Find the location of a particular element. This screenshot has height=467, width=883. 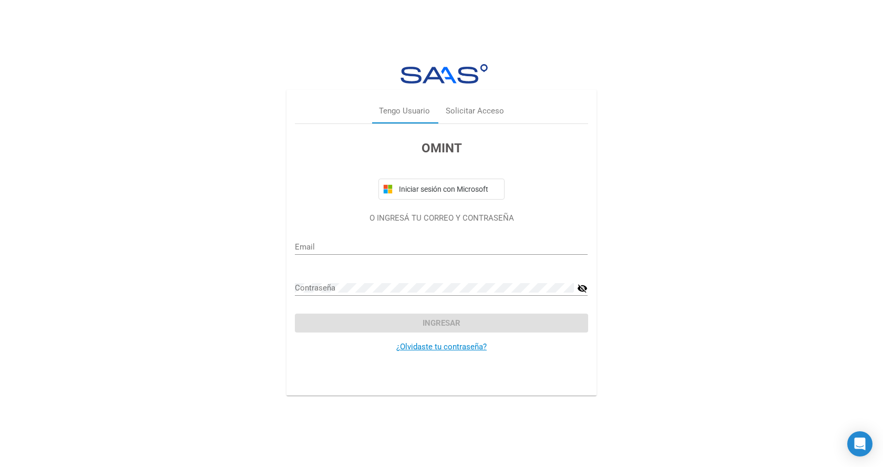

h3: OMINT is located at coordinates (441, 148).